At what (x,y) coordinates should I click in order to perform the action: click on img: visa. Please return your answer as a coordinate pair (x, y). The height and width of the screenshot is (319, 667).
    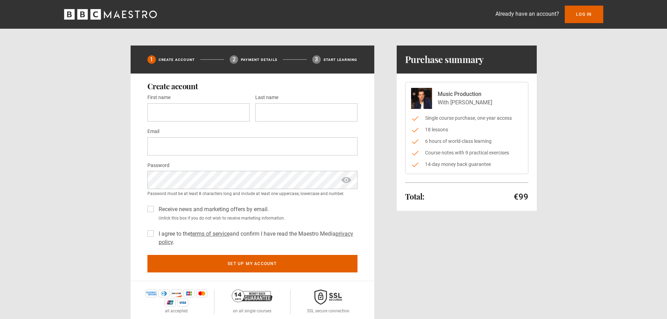
    Looking at the image, I should click on (183, 302).